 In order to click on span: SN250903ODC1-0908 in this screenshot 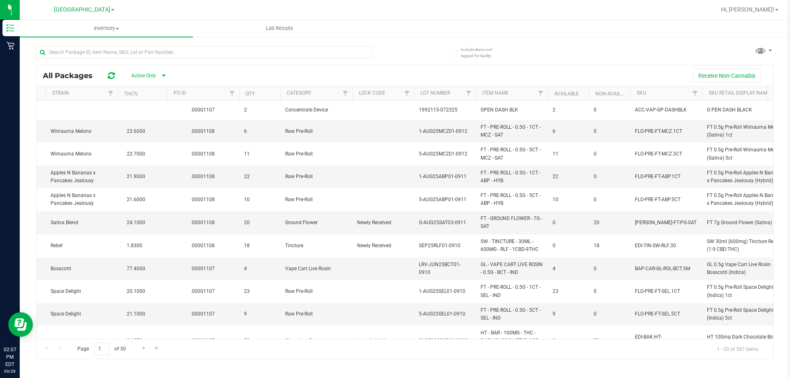, I will do `click(445, 341)`.